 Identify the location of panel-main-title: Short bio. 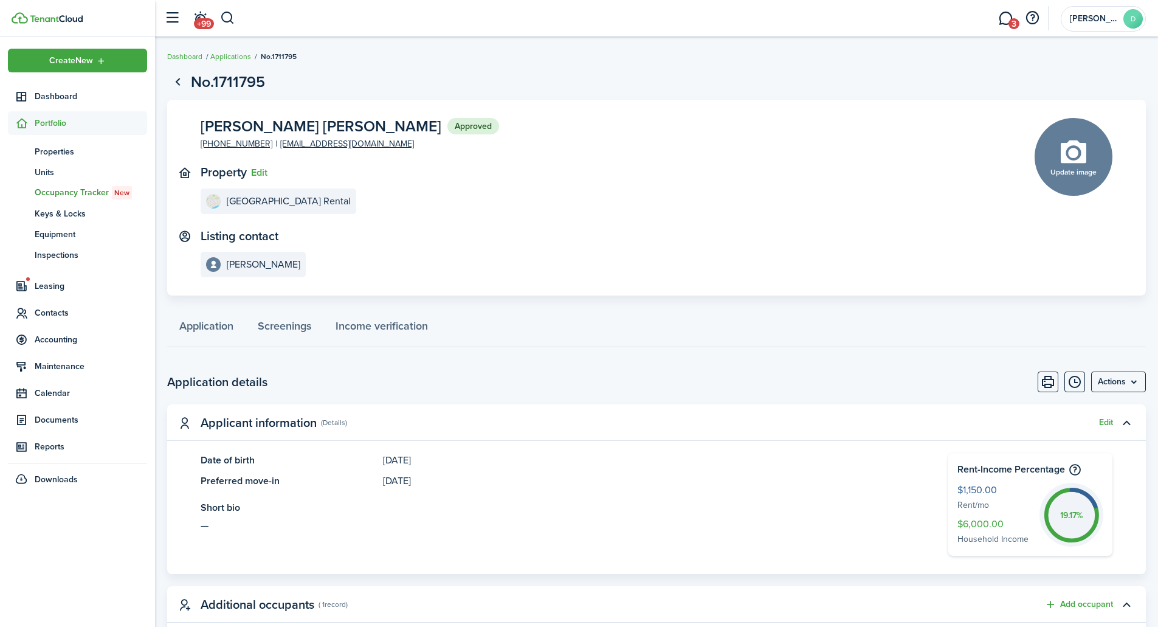
(556, 508).